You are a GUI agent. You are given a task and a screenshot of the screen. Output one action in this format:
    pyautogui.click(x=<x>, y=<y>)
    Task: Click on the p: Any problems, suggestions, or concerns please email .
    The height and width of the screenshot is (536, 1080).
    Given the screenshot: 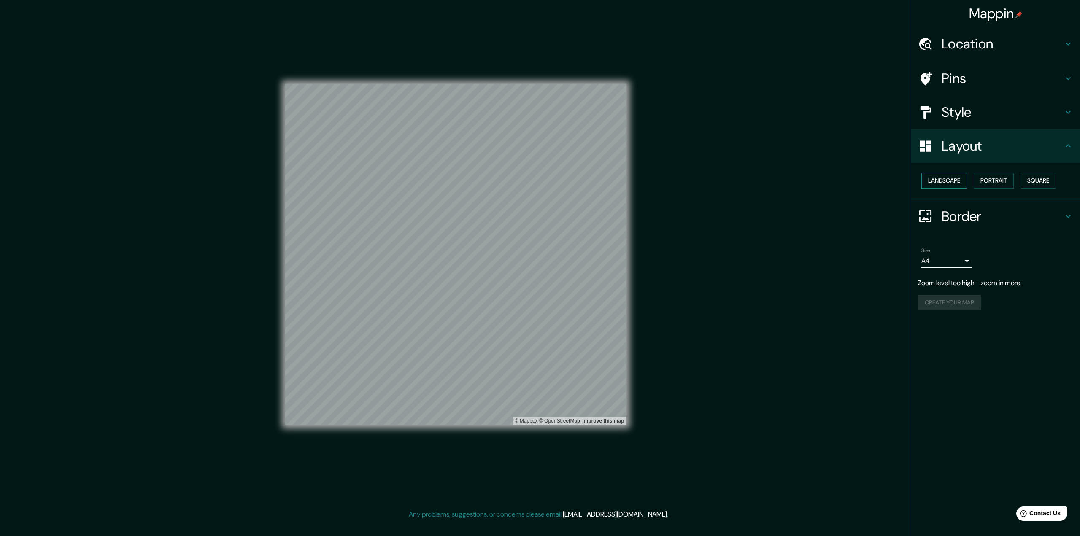 What is the action you would take?
    pyautogui.click(x=538, y=515)
    